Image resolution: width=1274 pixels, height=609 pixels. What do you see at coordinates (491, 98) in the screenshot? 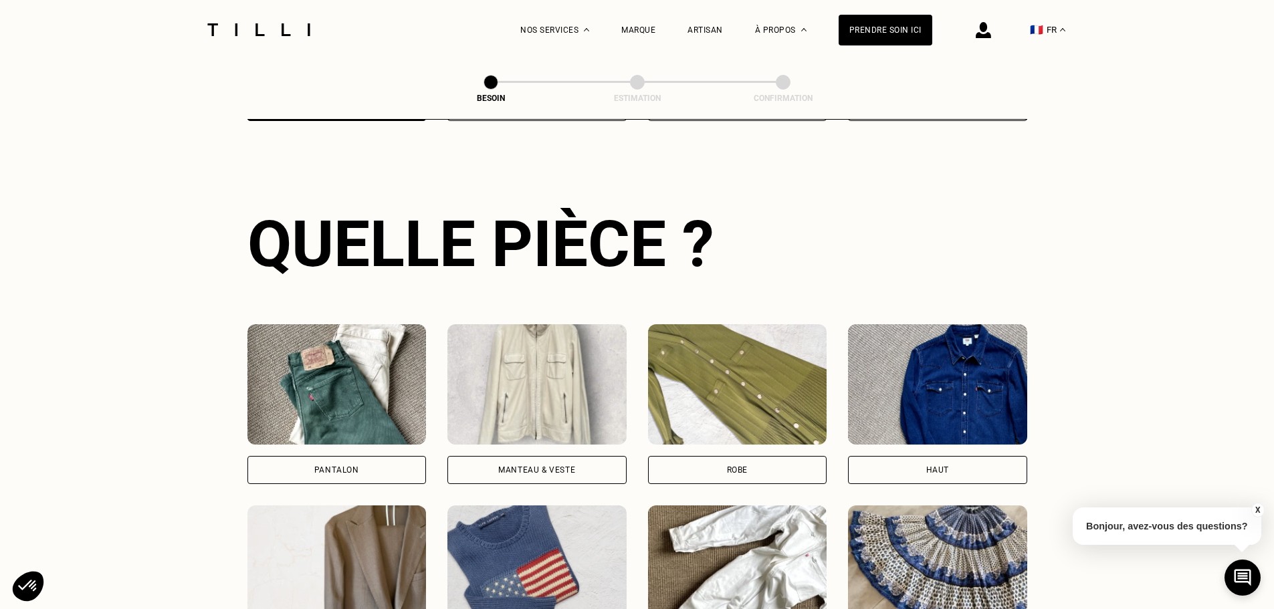
I see `div: Besoin` at bounding box center [491, 98].